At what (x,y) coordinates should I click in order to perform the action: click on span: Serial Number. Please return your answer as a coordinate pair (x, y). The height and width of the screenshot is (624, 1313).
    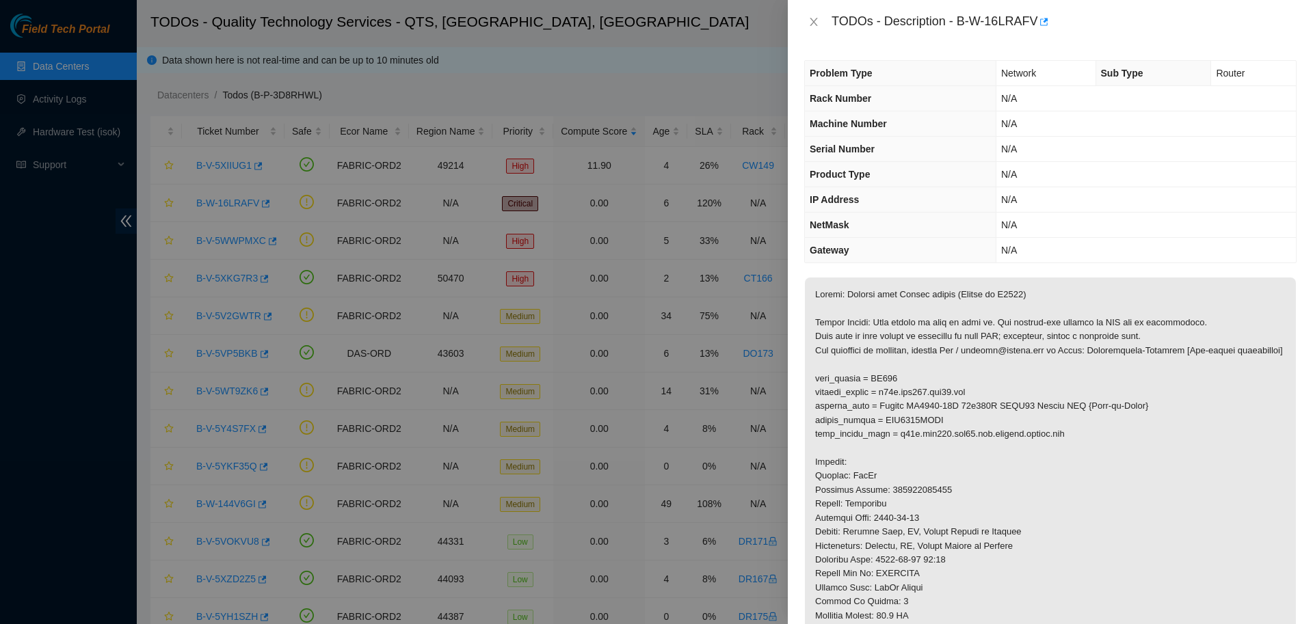
    Looking at the image, I should click on (842, 149).